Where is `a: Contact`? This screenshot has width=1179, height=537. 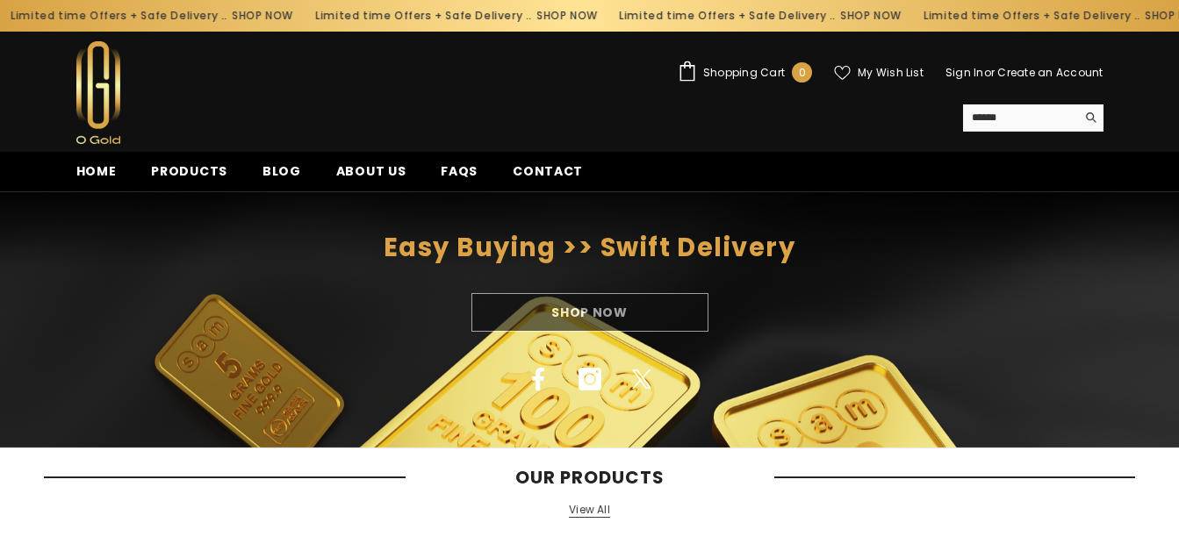 a: Contact is located at coordinates (548, 176).